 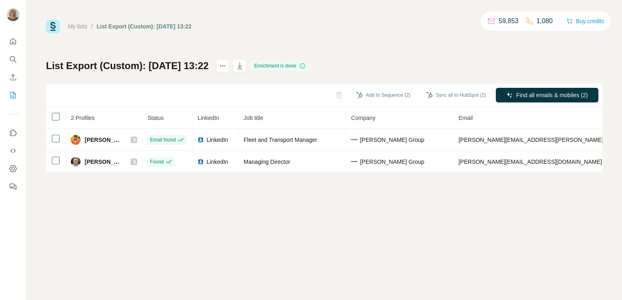 I want to click on span: Find all emails & mobiles (2), so click(x=552, y=95).